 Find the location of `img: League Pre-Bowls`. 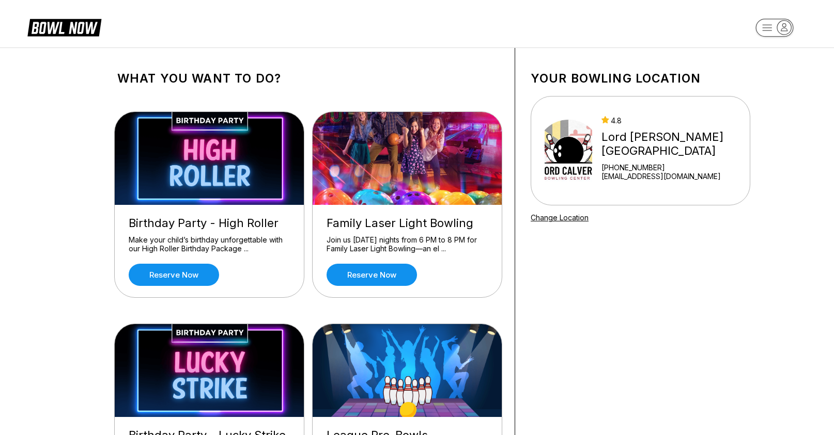

img: League Pre-Bowls is located at coordinates (408, 371).